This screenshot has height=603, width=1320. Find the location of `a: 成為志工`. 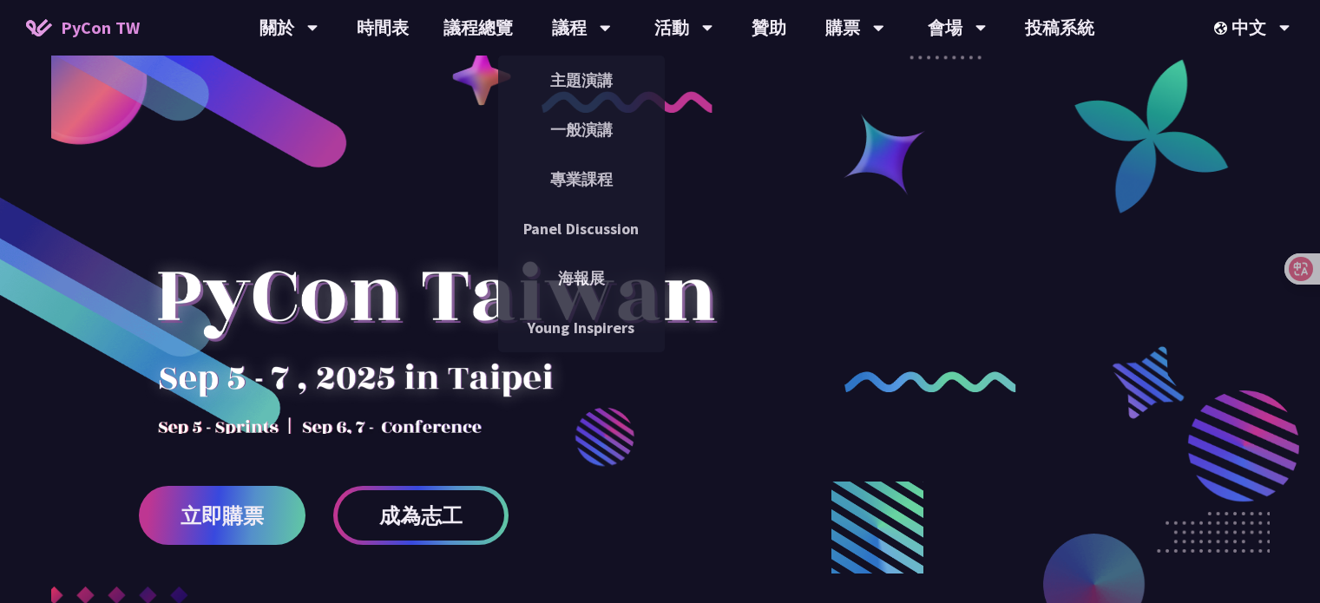

a: 成為志工 is located at coordinates (421, 515).